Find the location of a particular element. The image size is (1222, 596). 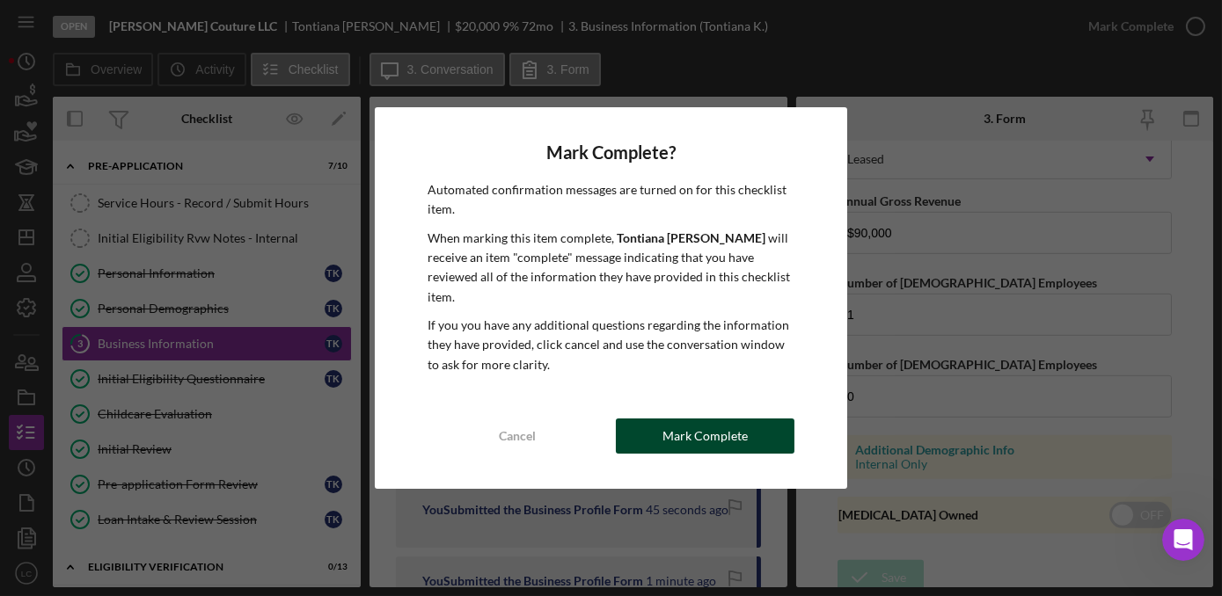

button: Mark Complete is located at coordinates (704, 436).